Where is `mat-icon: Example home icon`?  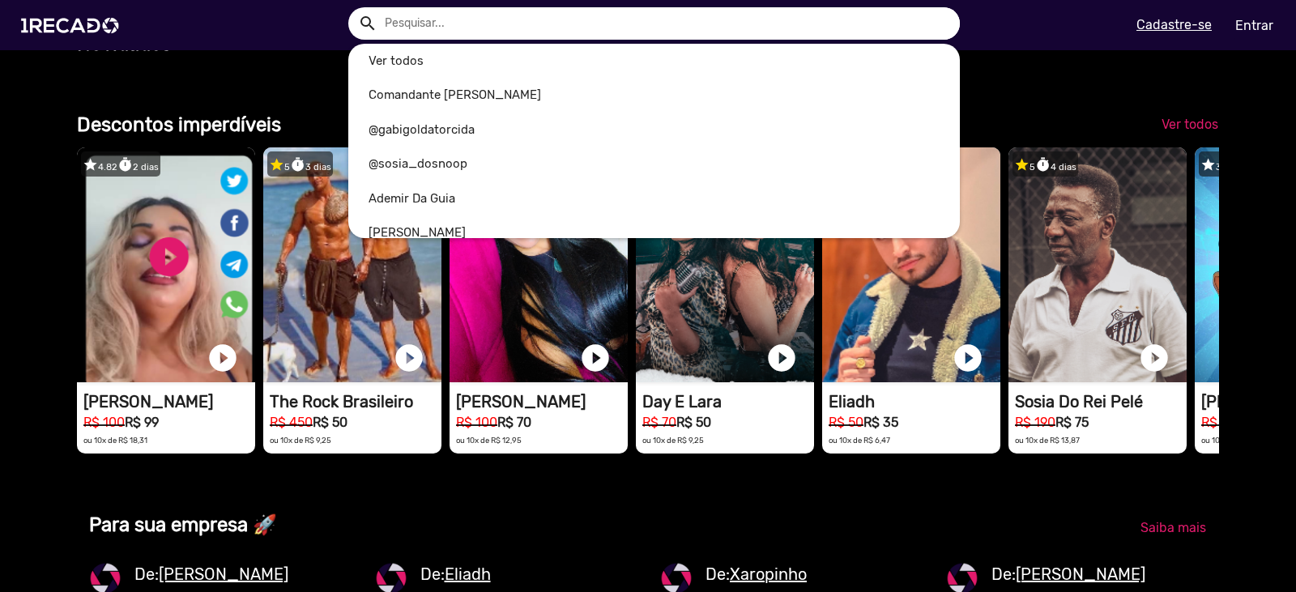 mat-icon: Example home icon is located at coordinates (368, 23).